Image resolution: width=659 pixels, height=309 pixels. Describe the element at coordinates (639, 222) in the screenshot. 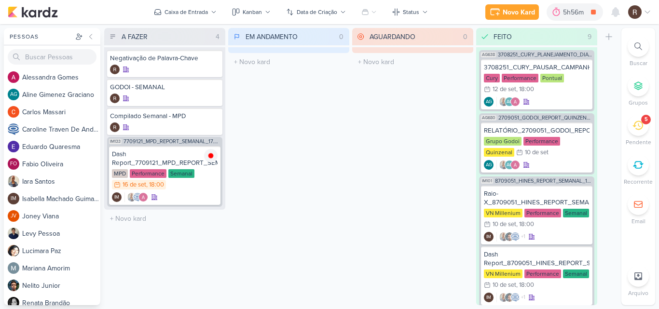

I see `p: Email` at that location.